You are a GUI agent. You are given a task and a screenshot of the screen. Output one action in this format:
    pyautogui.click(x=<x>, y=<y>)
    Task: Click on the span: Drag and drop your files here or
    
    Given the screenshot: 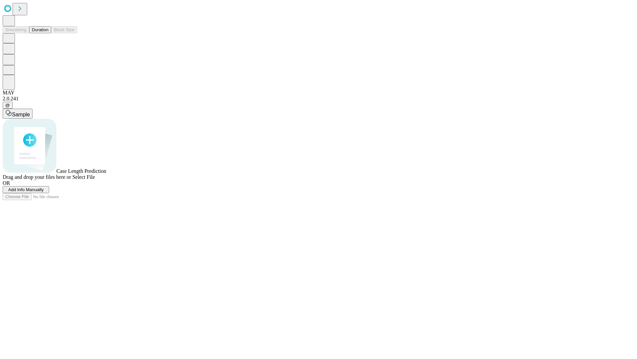 What is the action you would take?
    pyautogui.click(x=37, y=177)
    